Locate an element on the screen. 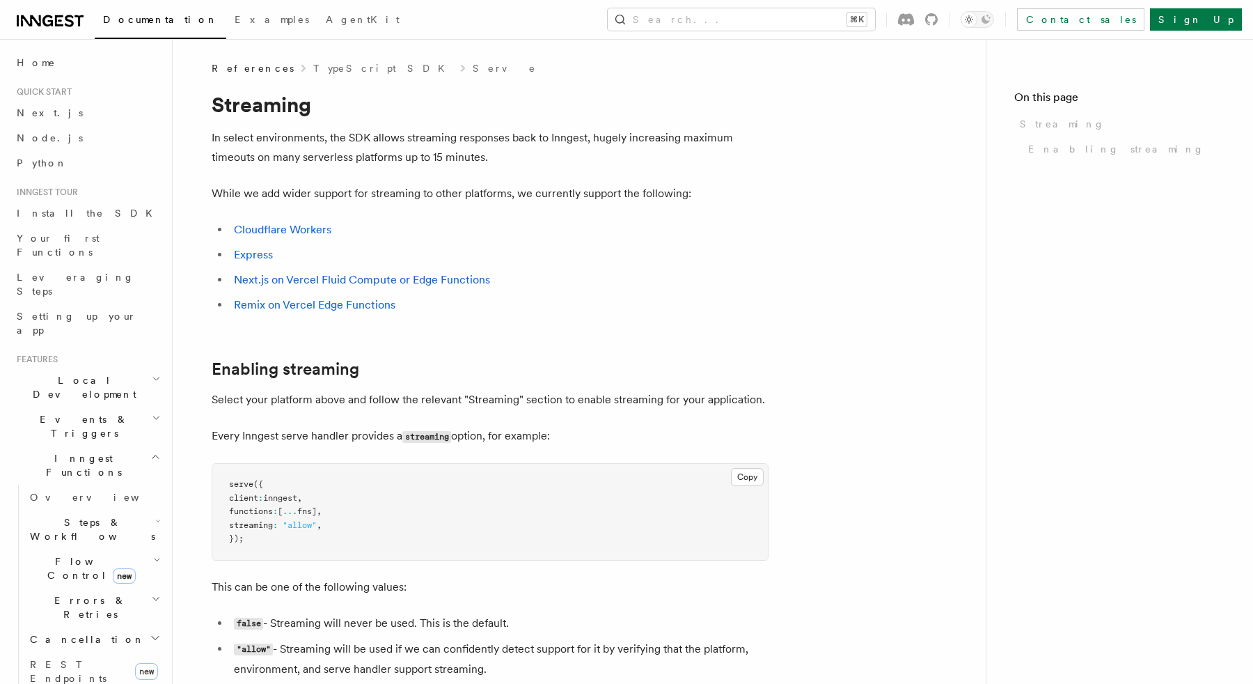 The height and width of the screenshot is (684, 1253). a: Serve is located at coordinates (505, 68).